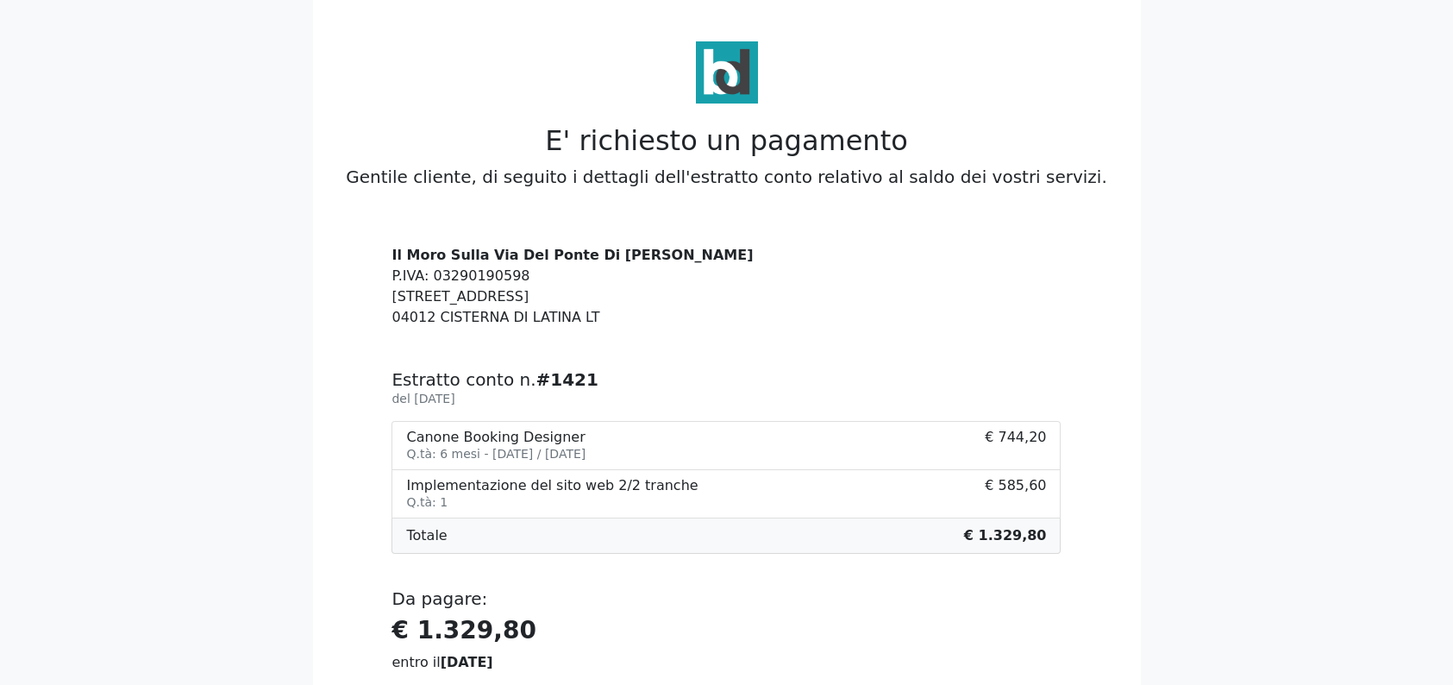  What do you see at coordinates (1006, 535) in the screenshot?
I see `b: € 1.329,80` at bounding box center [1006, 535].